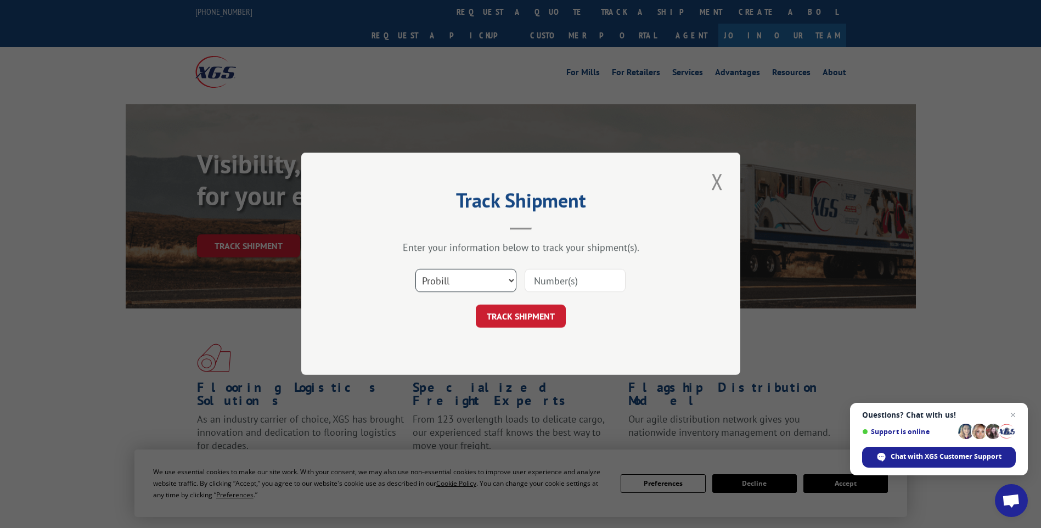 This screenshot has width=1041, height=528. Describe the element at coordinates (521, 317) in the screenshot. I see `button: TRACK SHIPMENT` at that location.